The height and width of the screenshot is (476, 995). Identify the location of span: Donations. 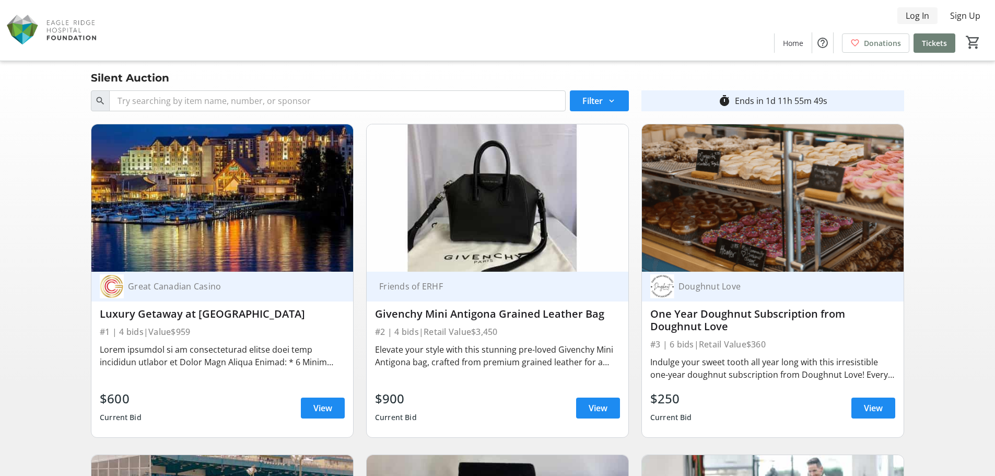
(882, 43).